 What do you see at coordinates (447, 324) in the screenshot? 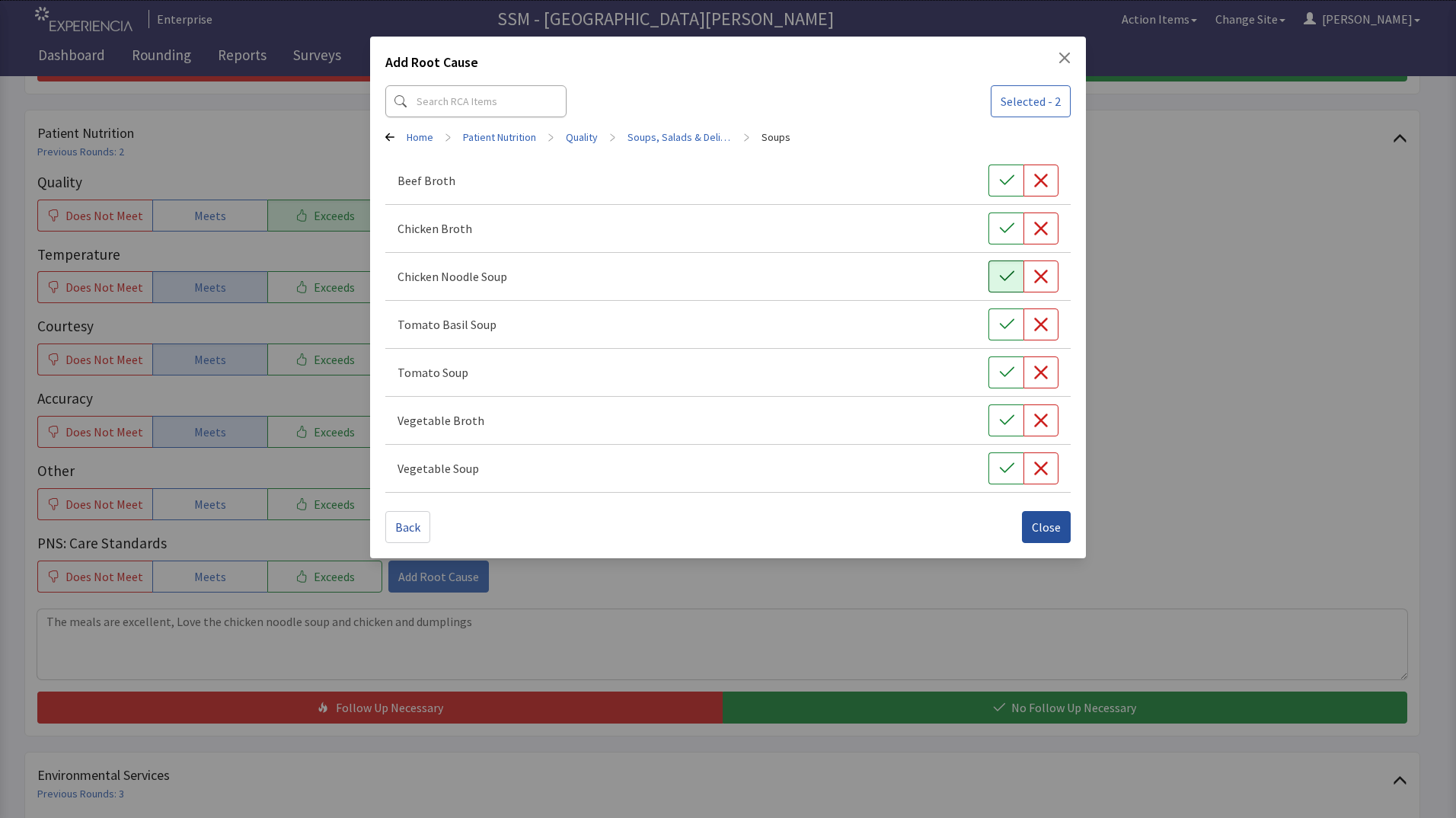
I see `p: Tomato Basil Soup` at bounding box center [447, 324].